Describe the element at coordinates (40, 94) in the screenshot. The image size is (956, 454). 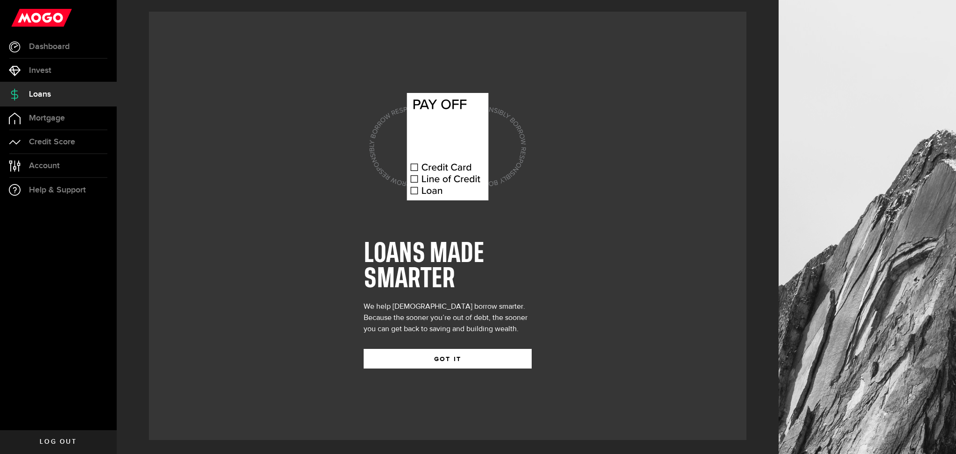
I see `span: Loans` at that location.